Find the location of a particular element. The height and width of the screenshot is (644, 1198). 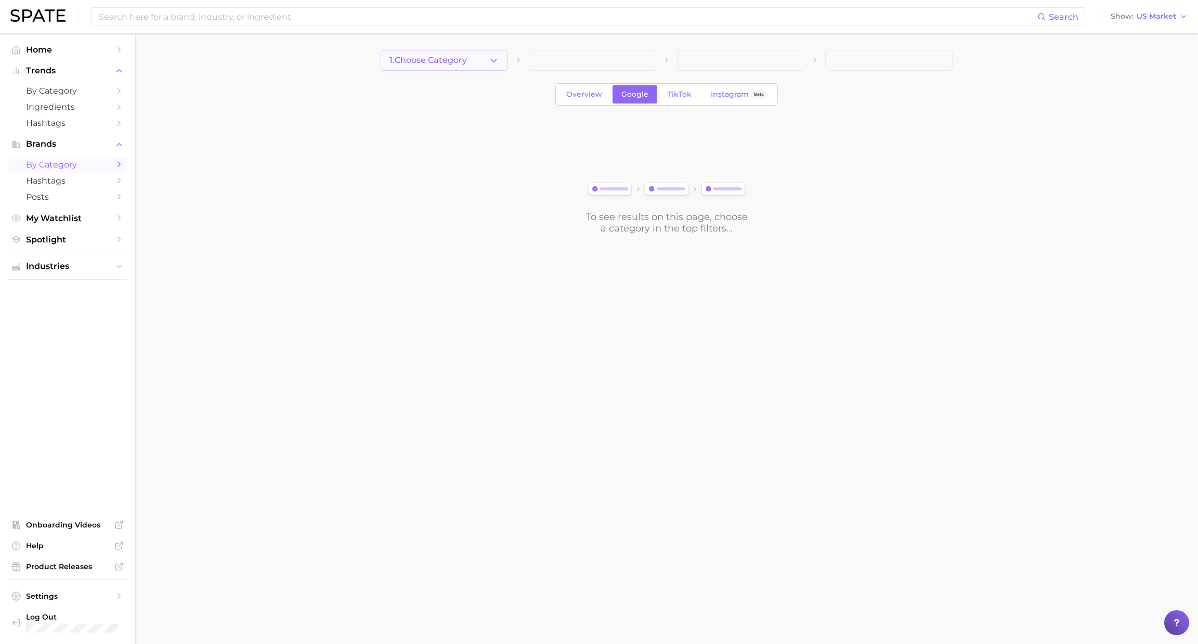

a: Overview is located at coordinates (584, 94).